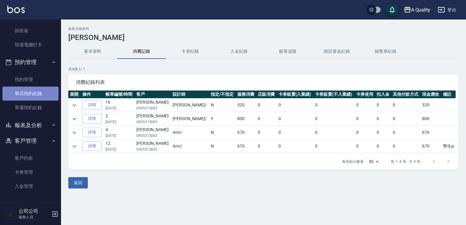 The image size is (466, 225). Describe the element at coordinates (31, 125) in the screenshot. I see `button: 報表及分析` at that location.